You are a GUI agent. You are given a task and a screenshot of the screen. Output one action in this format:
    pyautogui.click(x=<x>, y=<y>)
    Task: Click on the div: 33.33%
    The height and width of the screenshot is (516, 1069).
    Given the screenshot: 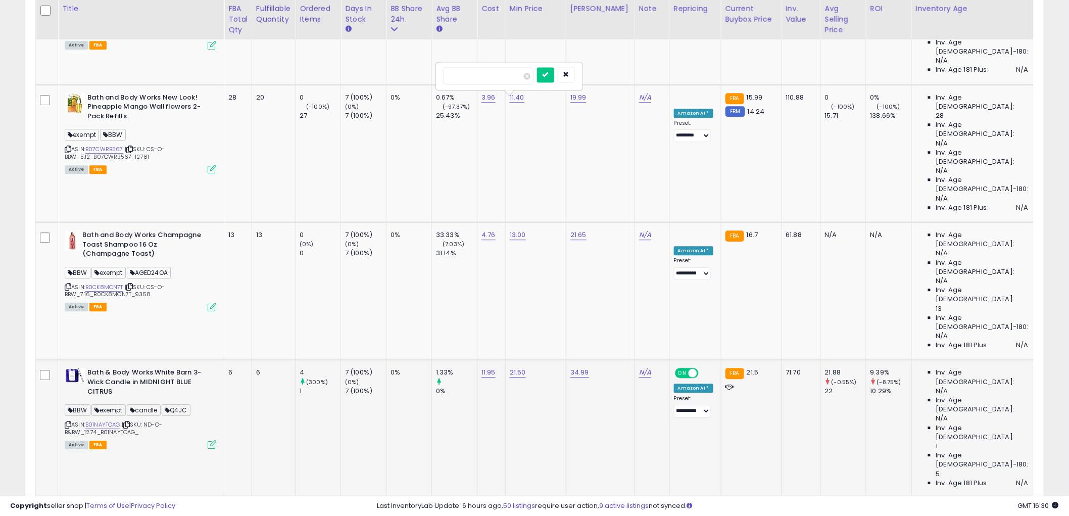 What is the action you would take?
    pyautogui.click(x=456, y=235)
    